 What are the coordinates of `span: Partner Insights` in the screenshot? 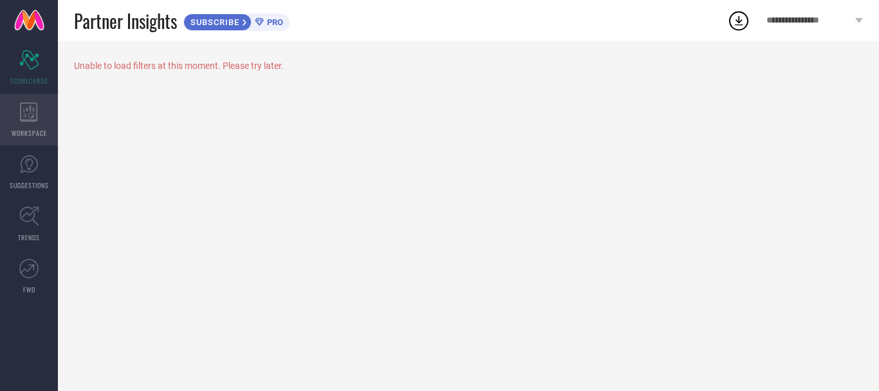 It's located at (126, 21).